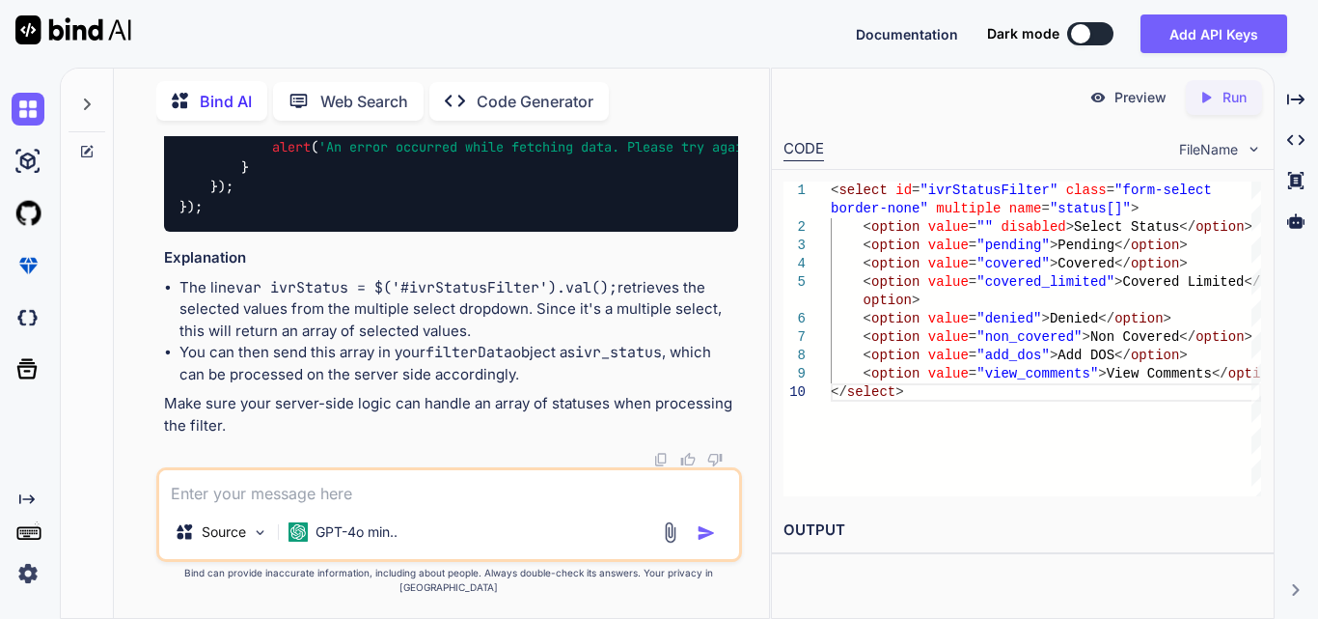 This screenshot has height=619, width=1318. What do you see at coordinates (988, 190) in the screenshot?
I see `span: "ivrStatusFilter"` at bounding box center [988, 190].